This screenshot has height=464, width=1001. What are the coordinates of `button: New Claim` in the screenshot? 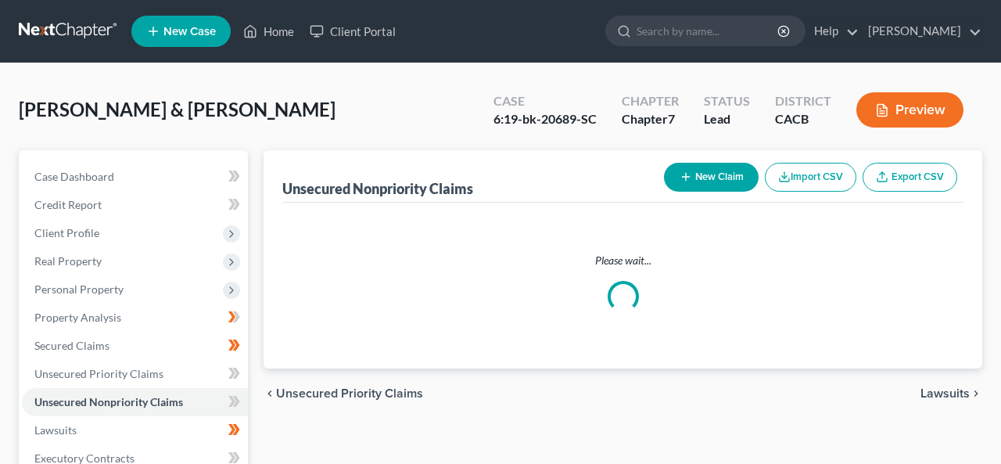 It's located at (711, 177).